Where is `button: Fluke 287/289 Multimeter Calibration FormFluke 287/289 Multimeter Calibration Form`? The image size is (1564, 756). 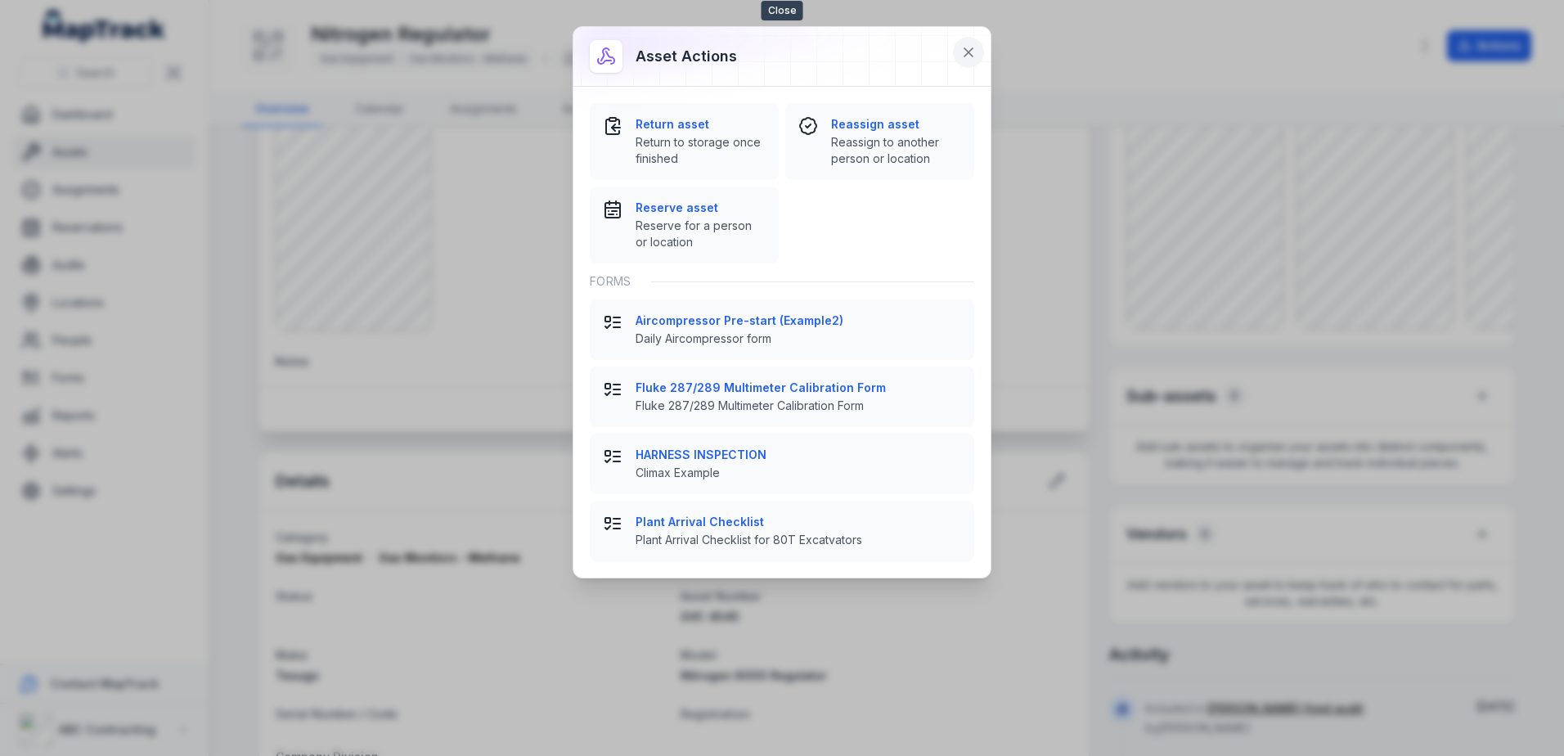 button: Fluke 287/289 Multimeter Calibration FormFluke 287/289 Multimeter Calibration Form is located at coordinates (782, 397).